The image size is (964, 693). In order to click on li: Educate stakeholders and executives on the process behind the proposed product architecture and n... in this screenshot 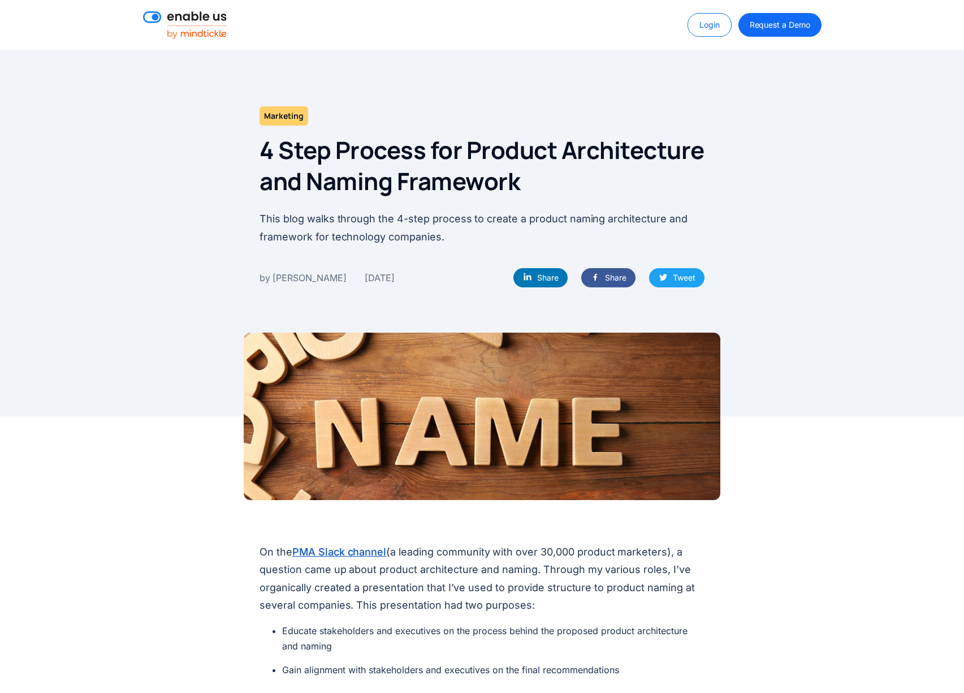, I will do `click(493, 638)`.